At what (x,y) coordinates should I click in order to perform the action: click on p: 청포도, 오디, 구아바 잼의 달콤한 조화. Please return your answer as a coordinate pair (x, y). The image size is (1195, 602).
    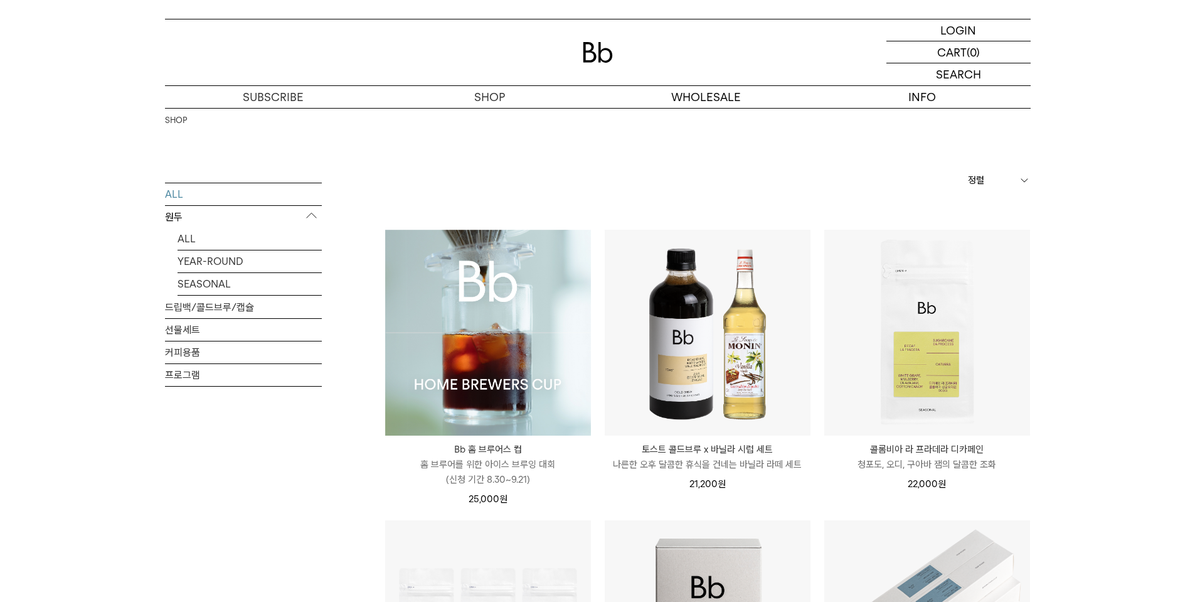
    Looking at the image, I should click on (927, 464).